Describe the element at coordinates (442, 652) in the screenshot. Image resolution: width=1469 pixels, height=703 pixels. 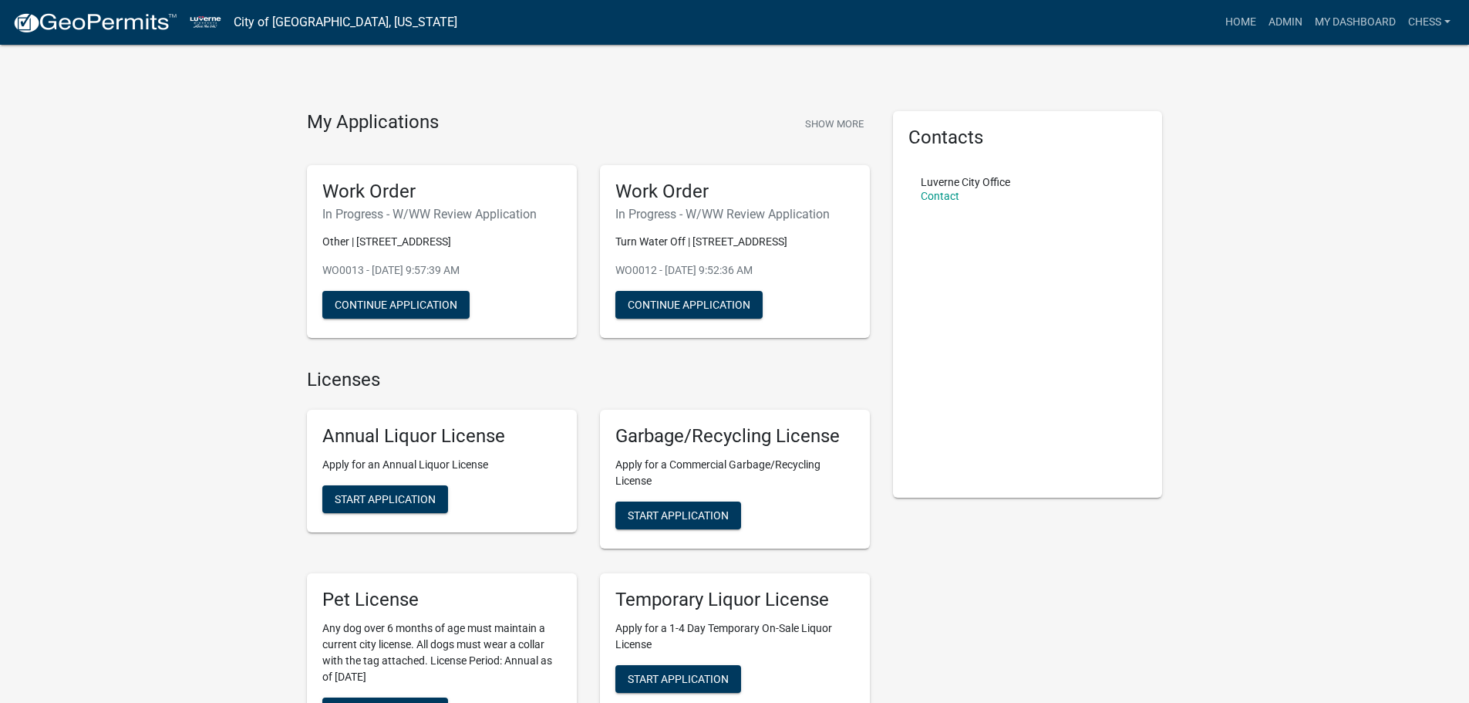
I see `p: Any dog over 6 months of age must maintain a current city license. All dogs must wear a collar wi...` at that location.